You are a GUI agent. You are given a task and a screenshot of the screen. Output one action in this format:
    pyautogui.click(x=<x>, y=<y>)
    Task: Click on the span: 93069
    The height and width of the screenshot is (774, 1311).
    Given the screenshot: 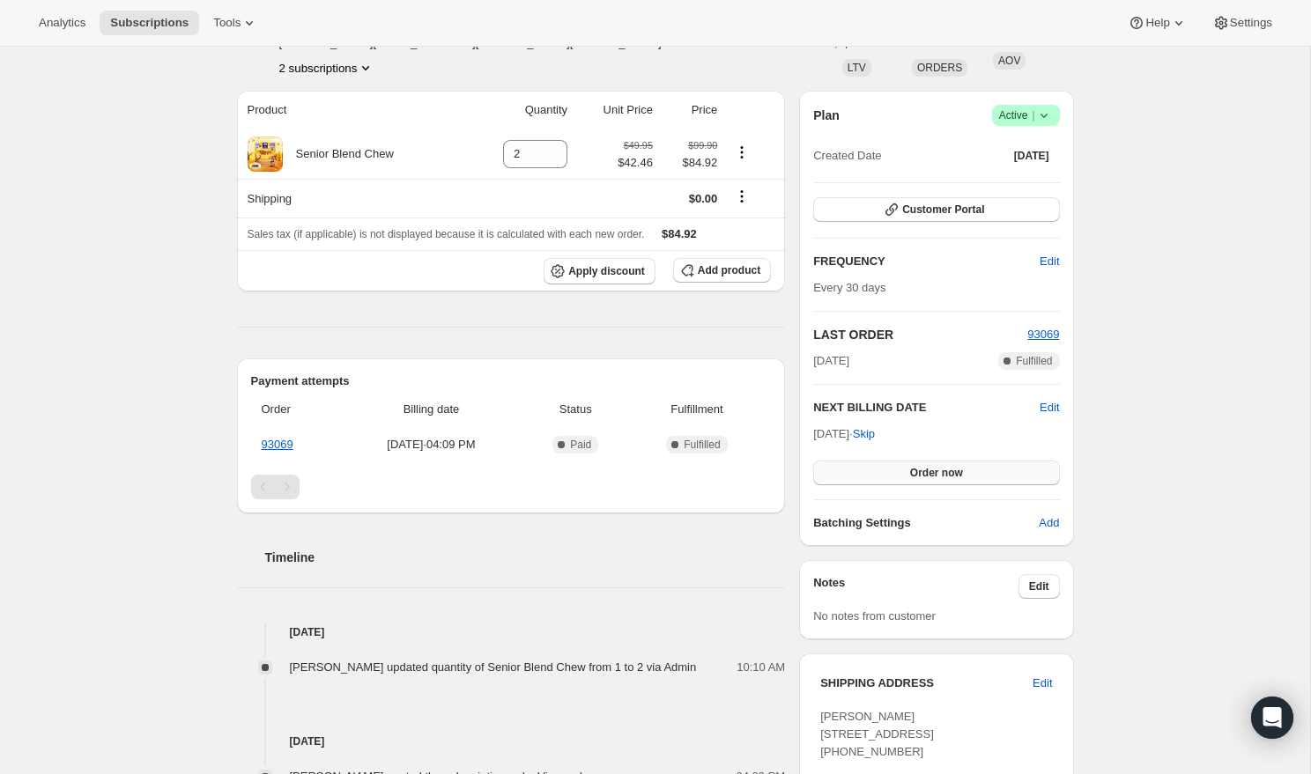 What is the action you would take?
    pyautogui.click(x=1043, y=334)
    